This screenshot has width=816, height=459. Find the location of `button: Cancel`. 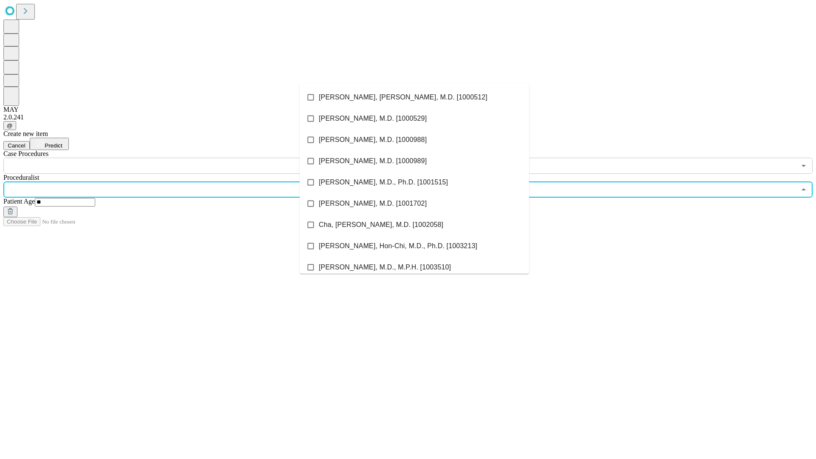

button: Cancel is located at coordinates (17, 145).